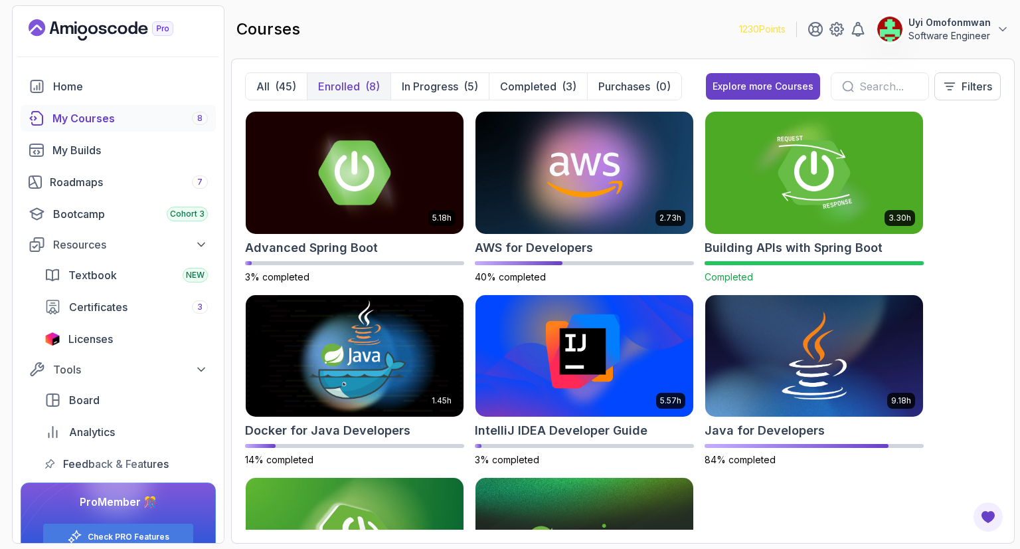 The width and height of the screenshot is (1020, 549). What do you see at coordinates (584, 173) in the screenshot?
I see `img: AWS for Developers card` at bounding box center [584, 173].